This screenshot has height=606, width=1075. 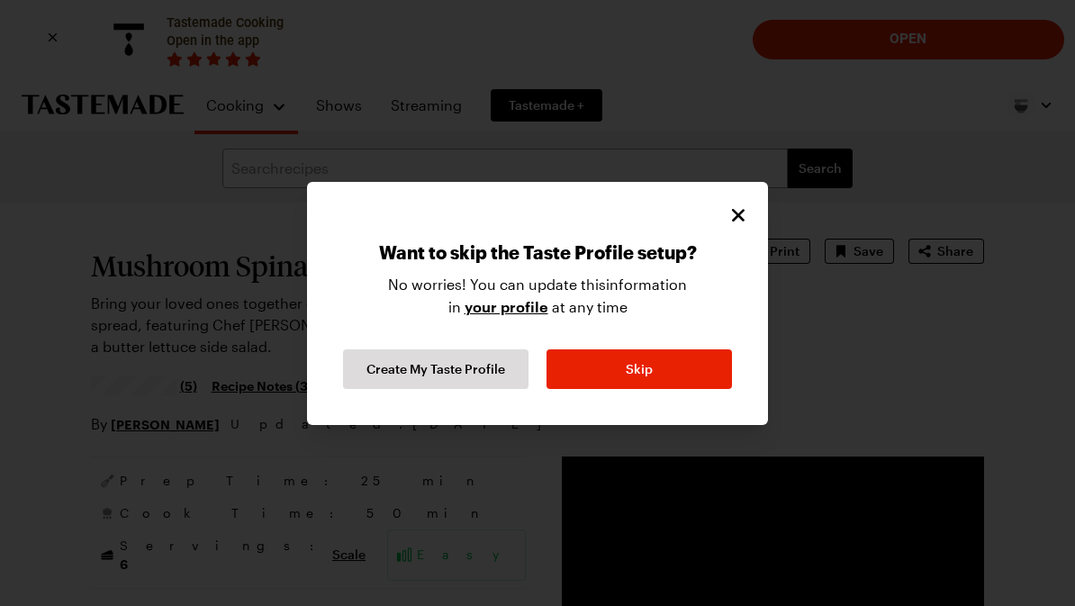 What do you see at coordinates (639, 369) in the screenshot?
I see `button: Skip Taste Profile` at bounding box center [639, 369].